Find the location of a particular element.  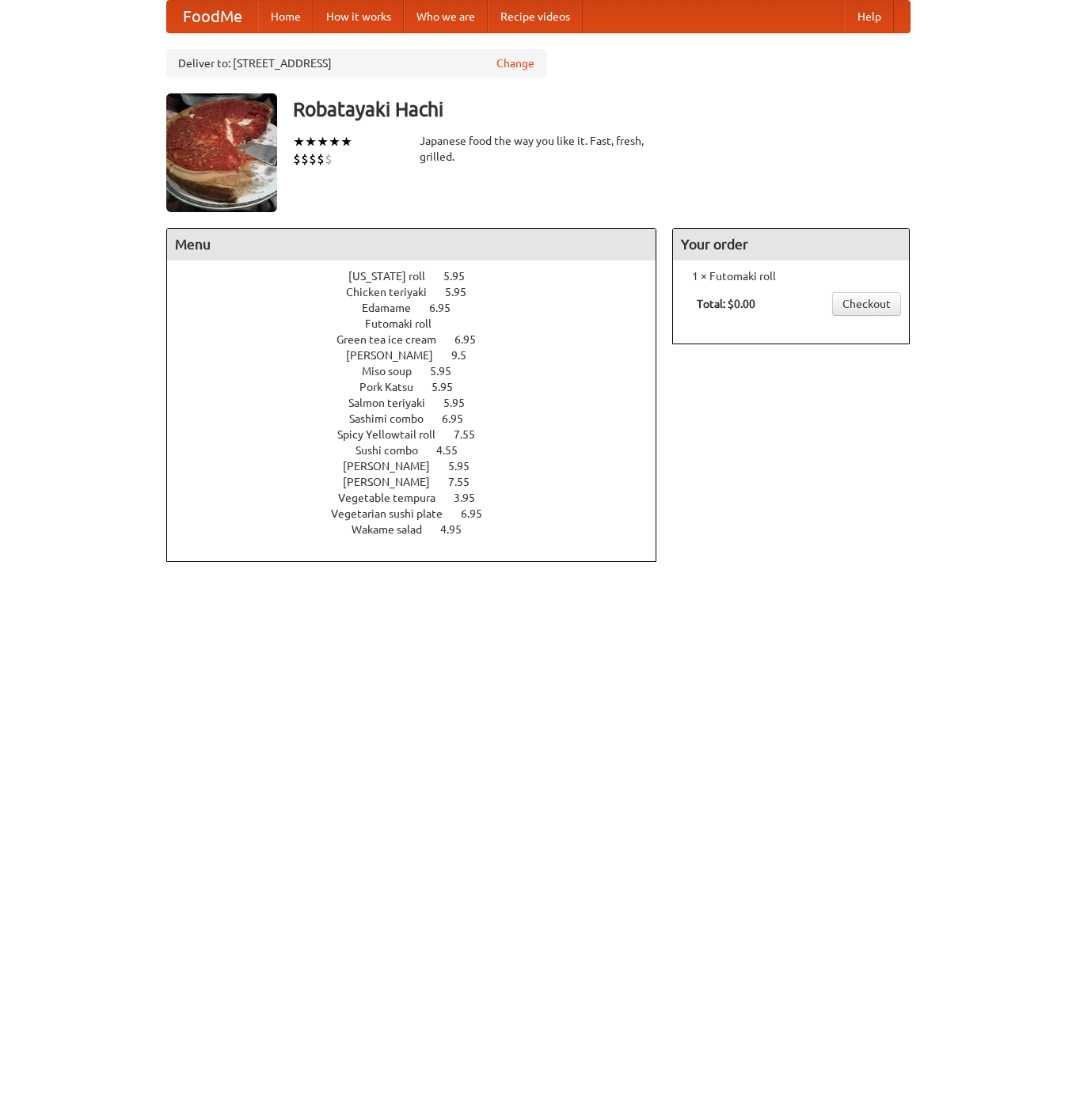

span: 9.5 is located at coordinates (467, 355).